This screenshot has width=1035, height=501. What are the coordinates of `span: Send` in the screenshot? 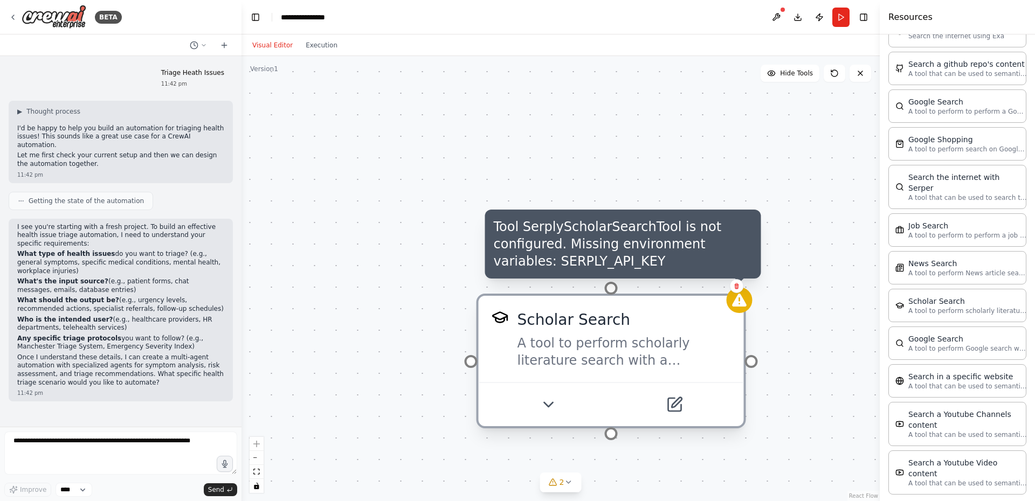 It's located at (216, 490).